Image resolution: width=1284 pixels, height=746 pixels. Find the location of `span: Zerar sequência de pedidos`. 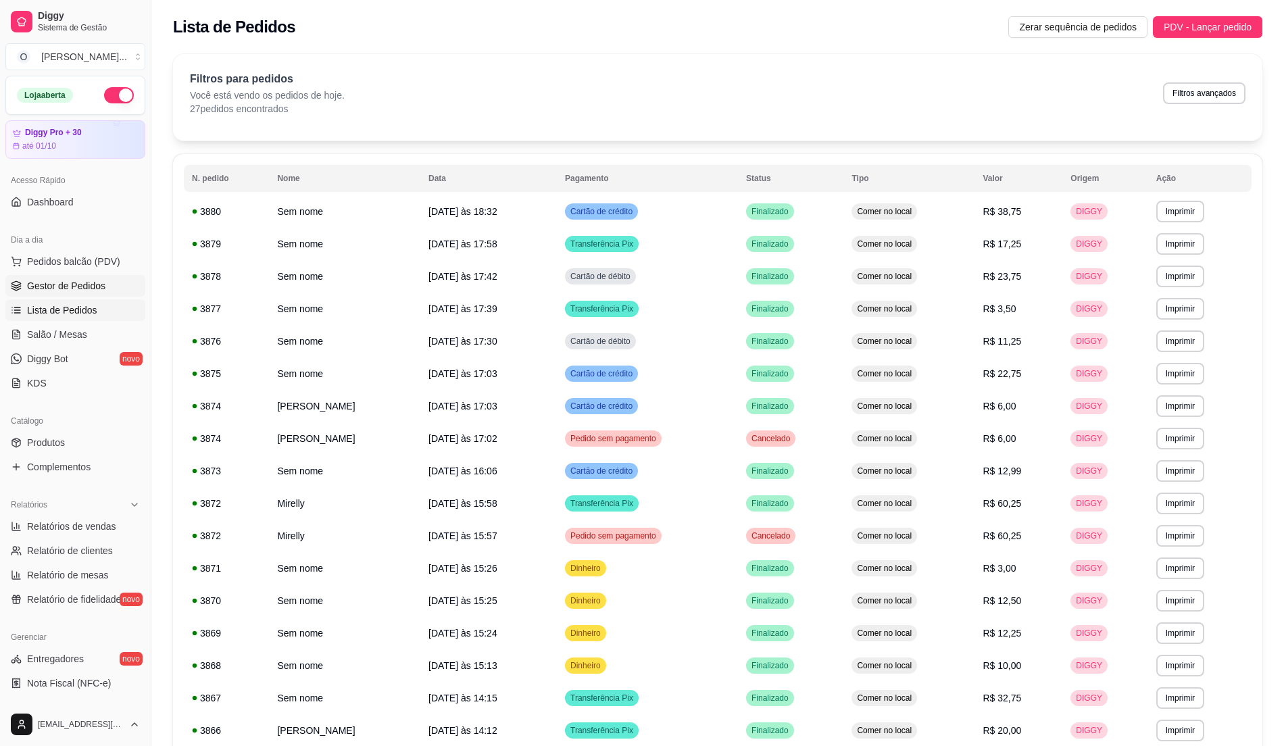

span: Zerar sequência de pedidos is located at coordinates (1078, 27).